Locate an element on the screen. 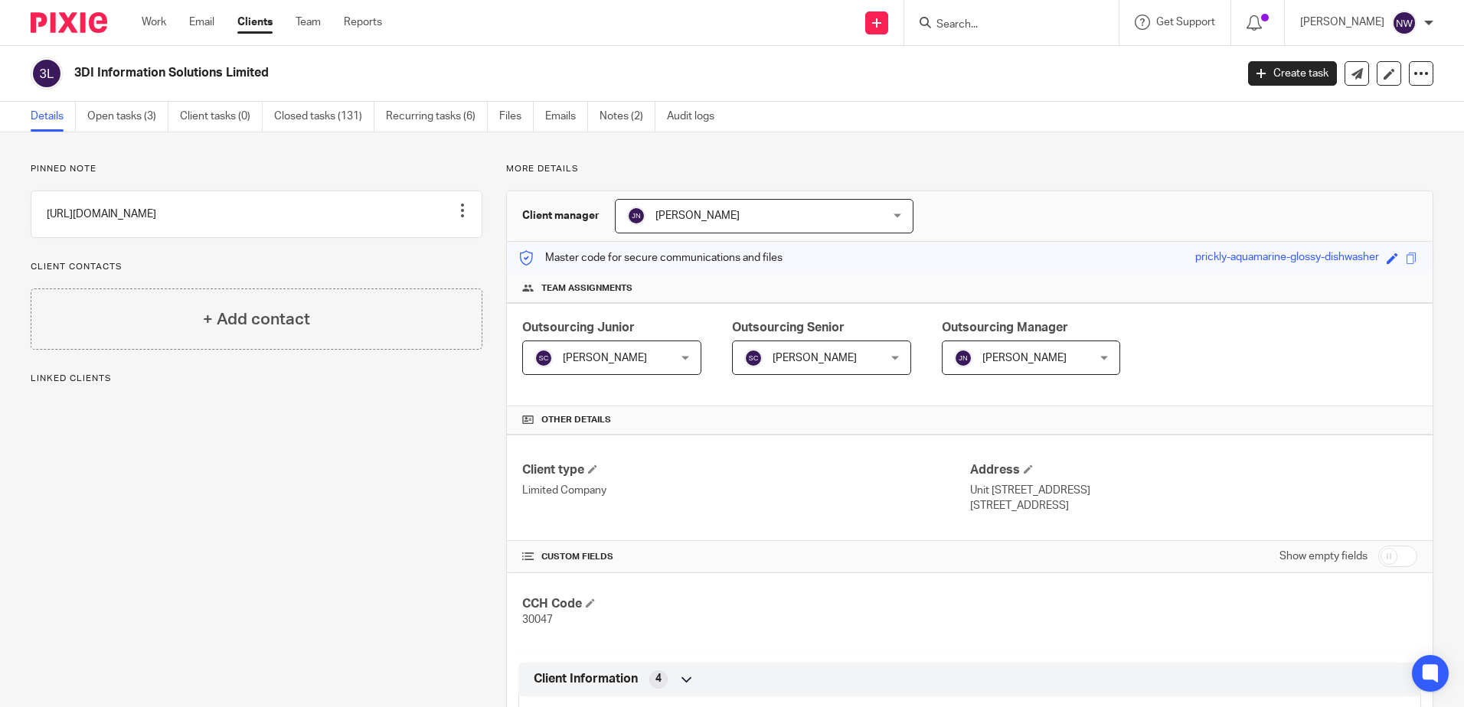 This screenshot has width=1464, height=707. a: Email is located at coordinates (201, 22).